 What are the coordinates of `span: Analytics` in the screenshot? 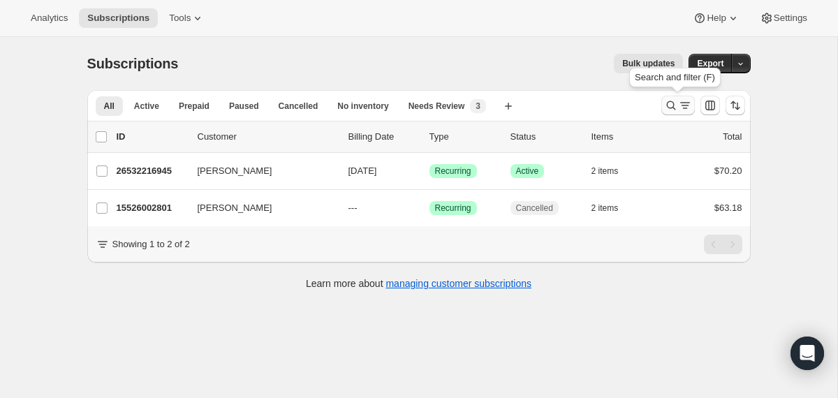 It's located at (49, 18).